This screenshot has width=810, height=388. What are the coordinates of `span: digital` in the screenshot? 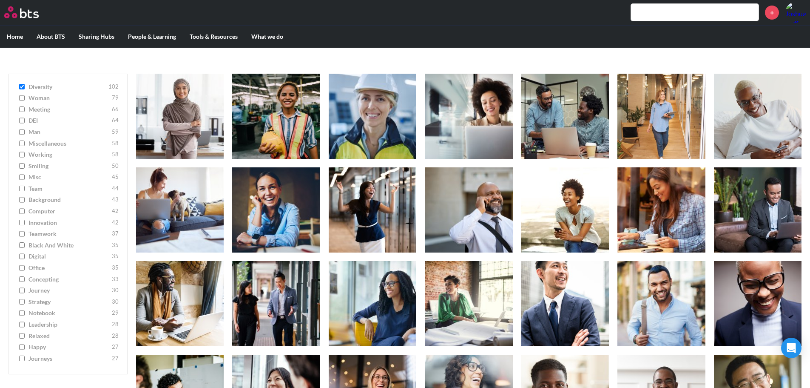 It's located at (69, 256).